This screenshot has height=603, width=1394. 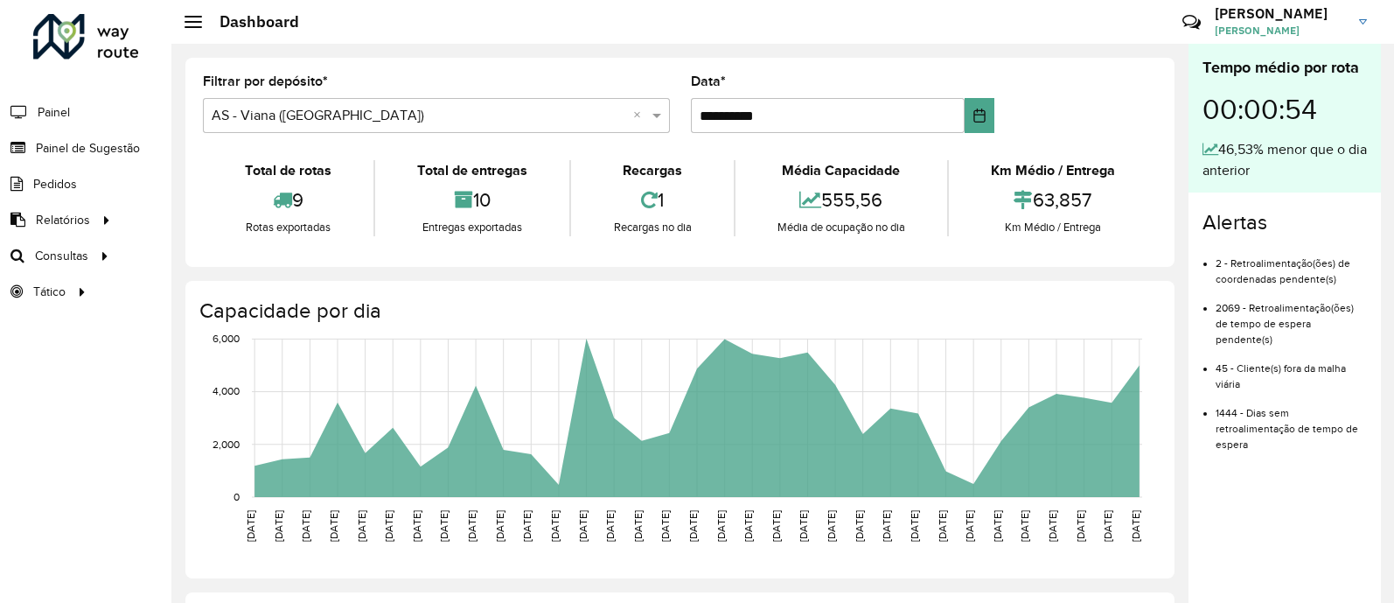 What do you see at coordinates (472, 199) in the screenshot?
I see `div: 10` at bounding box center [472, 199].